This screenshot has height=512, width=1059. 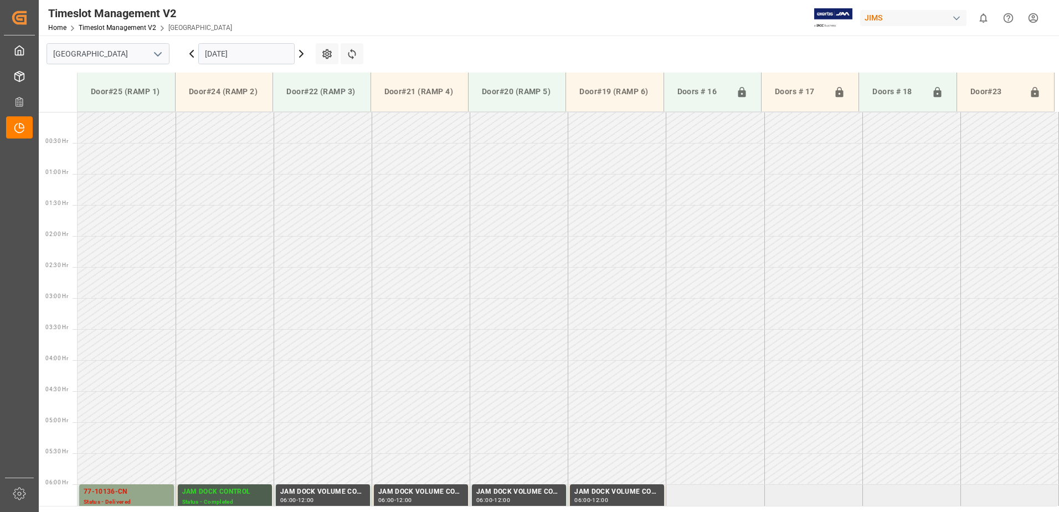 I want to click on button: Help Center, so click(x=1008, y=18).